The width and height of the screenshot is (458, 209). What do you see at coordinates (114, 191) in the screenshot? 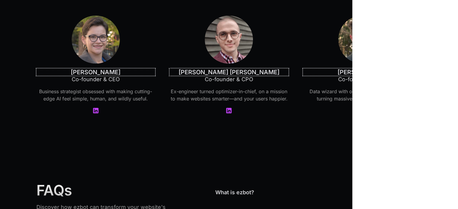
I see `h2: FAQs` at bounding box center [114, 191].